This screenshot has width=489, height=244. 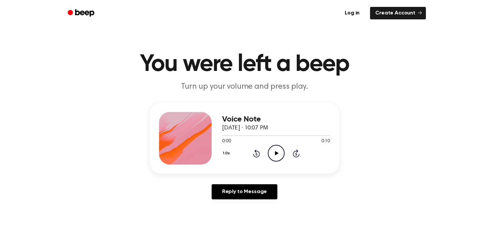 I want to click on h1: You were left a beep, so click(x=244, y=64).